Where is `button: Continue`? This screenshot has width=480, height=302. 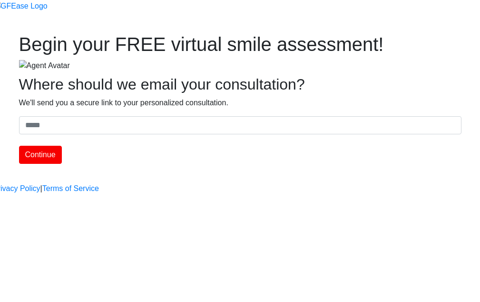
button: Continue is located at coordinates (40, 155).